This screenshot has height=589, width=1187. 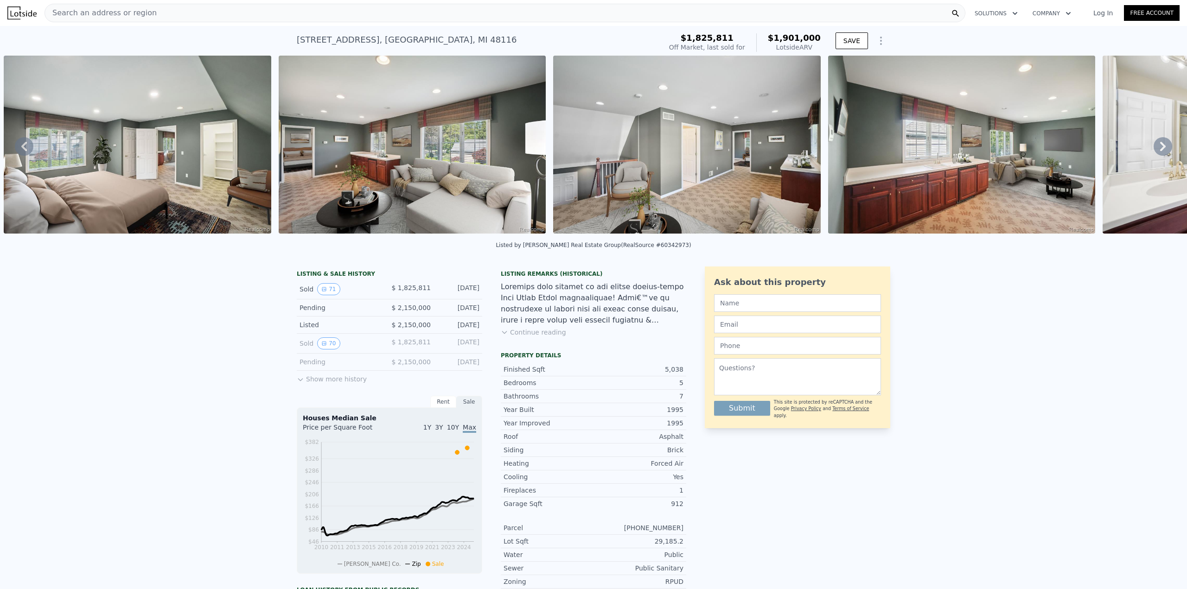 I want to click on tspan: 2021, so click(x=432, y=548).